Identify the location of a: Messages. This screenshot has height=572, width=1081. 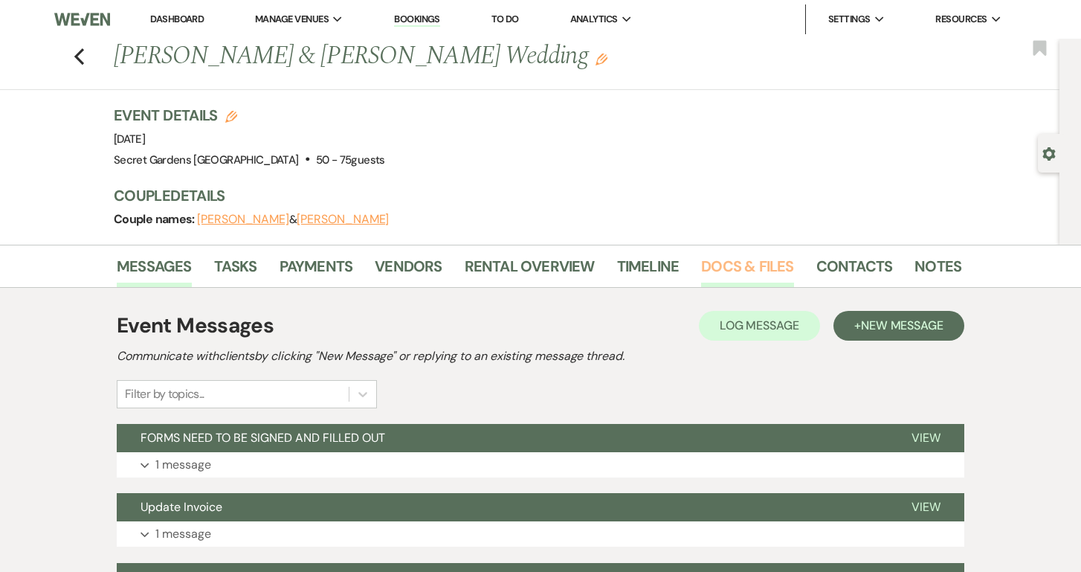
(154, 271).